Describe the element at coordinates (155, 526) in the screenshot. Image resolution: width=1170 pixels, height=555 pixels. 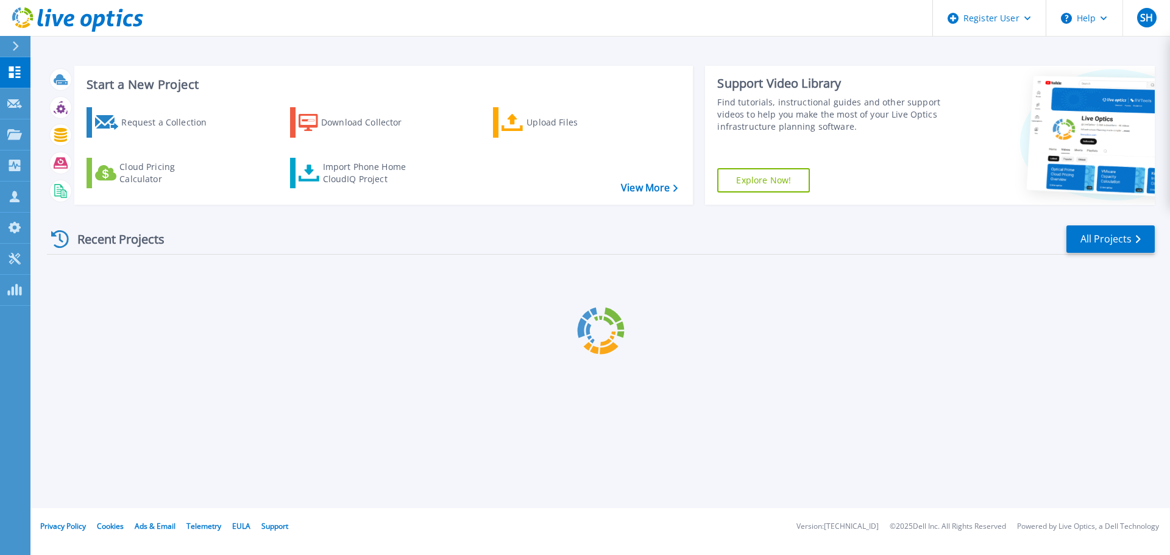
I see `a: Ads & Email` at that location.